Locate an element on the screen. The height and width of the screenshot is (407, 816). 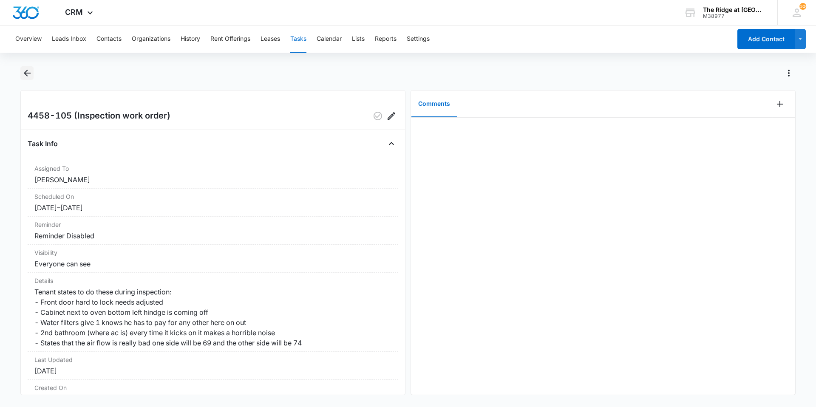
div: DetailsTenant states to do these during inspection: - Front door hard to lock needs adjusted - Ca... is located at coordinates (213, 312).